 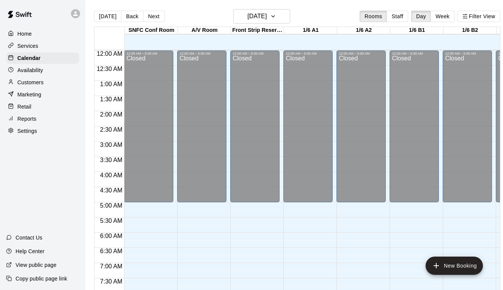 I want to click on span: 5:30 AM, so click(x=111, y=220).